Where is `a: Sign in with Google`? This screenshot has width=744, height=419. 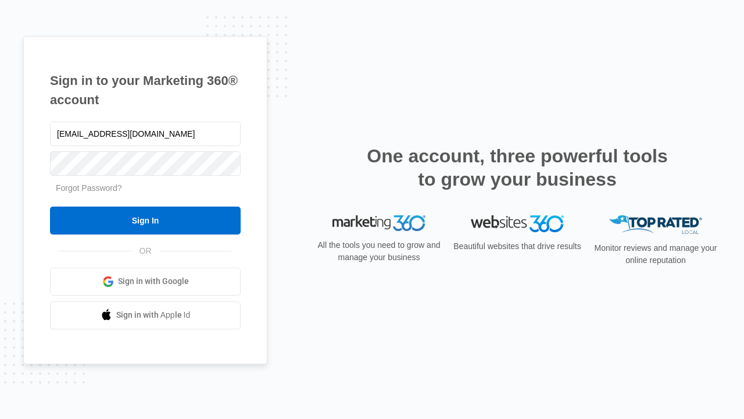
a: Sign in with Google is located at coordinates (145, 281).